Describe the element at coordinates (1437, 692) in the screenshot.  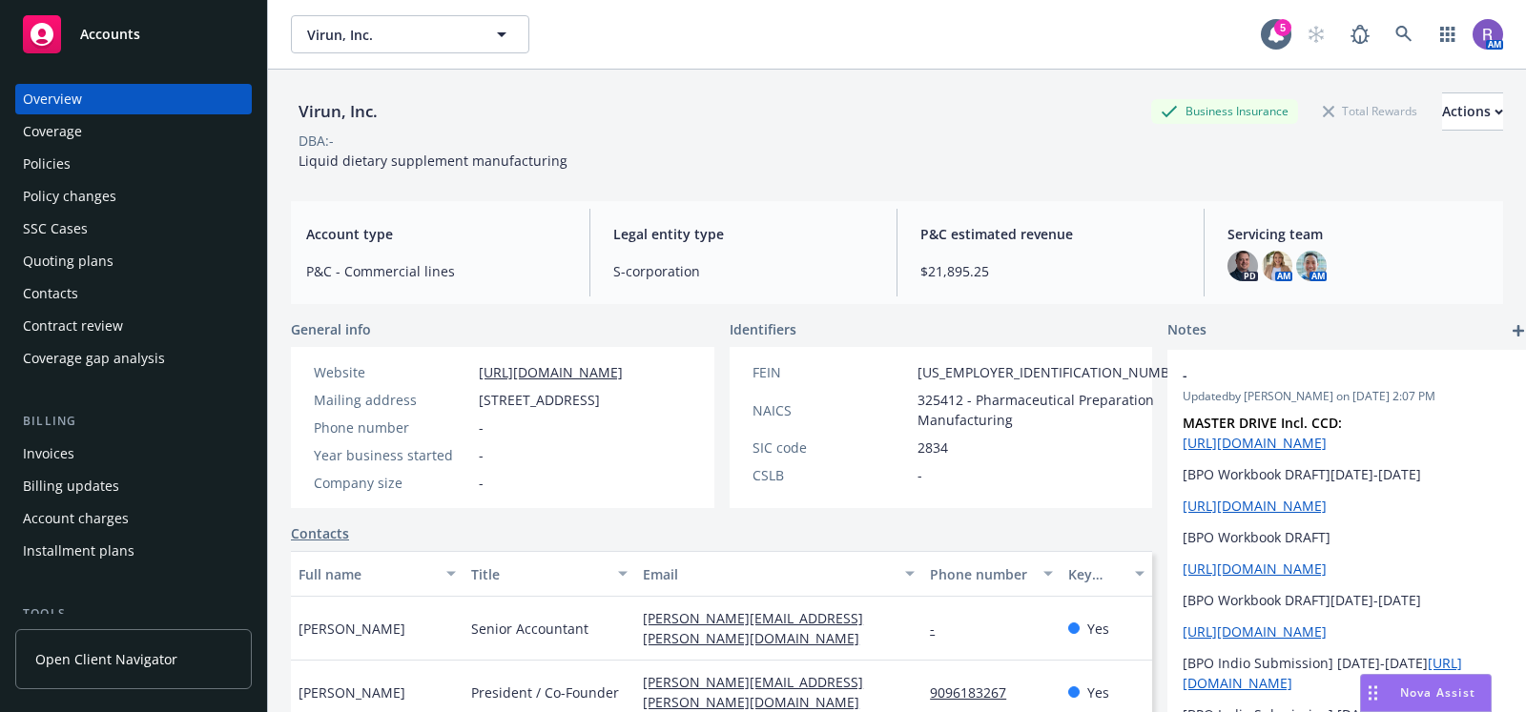
I see `span: Nova Assist` at that location.